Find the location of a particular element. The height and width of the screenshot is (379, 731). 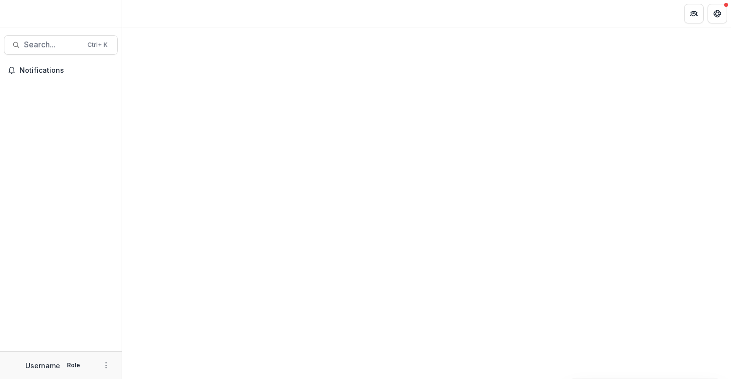

p: Role is located at coordinates (73, 366).